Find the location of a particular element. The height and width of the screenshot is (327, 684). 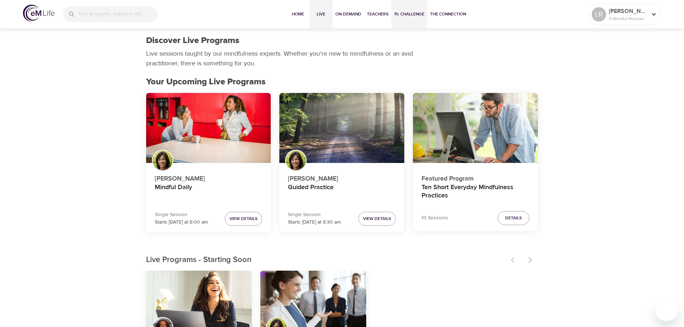

span: On-Demand is located at coordinates (348, 14).